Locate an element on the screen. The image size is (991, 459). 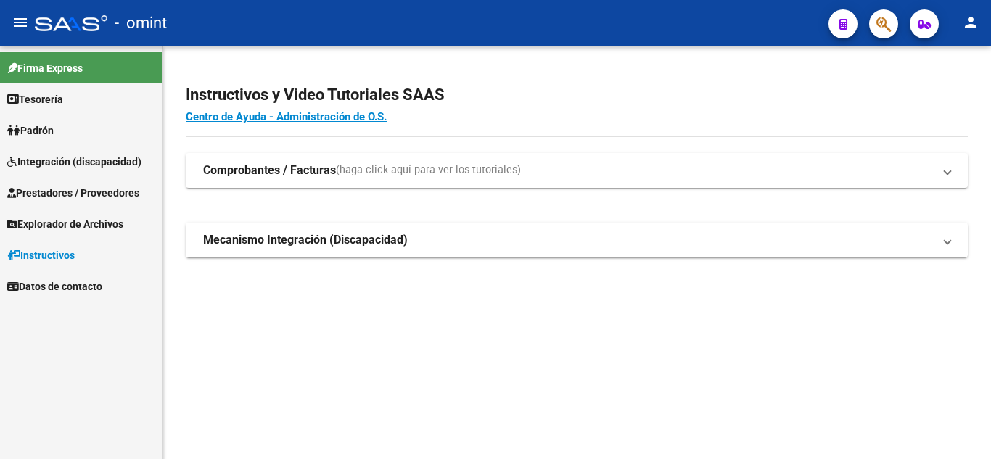
mat-icon: person is located at coordinates (970, 22).